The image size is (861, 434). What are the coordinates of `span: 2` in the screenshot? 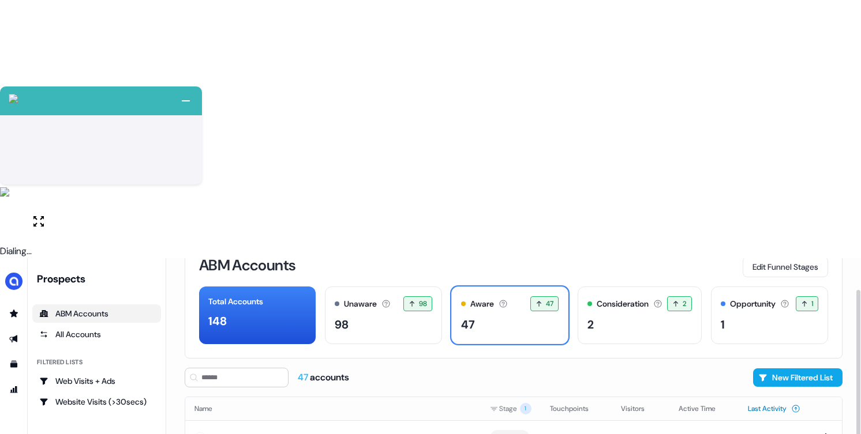 It's located at (684, 304).